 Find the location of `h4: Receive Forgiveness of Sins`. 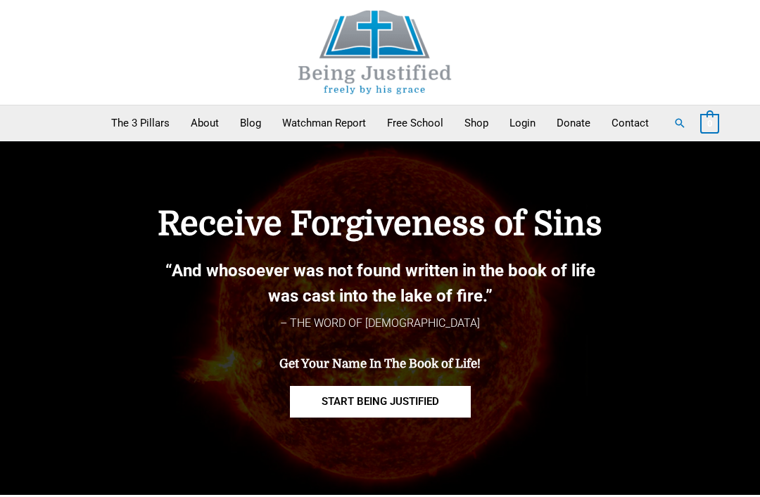

h4: Receive Forgiveness of Sins is located at coordinates (380, 224).